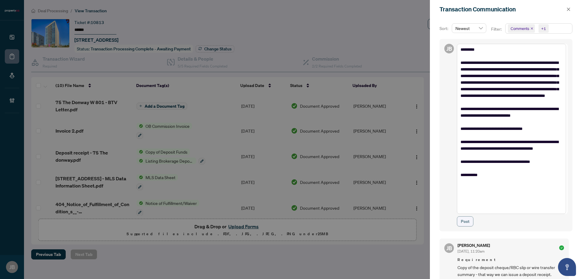 The height and width of the screenshot is (279, 582). Describe the element at coordinates (511, 260) in the screenshot. I see `span: Requirement` at that location.